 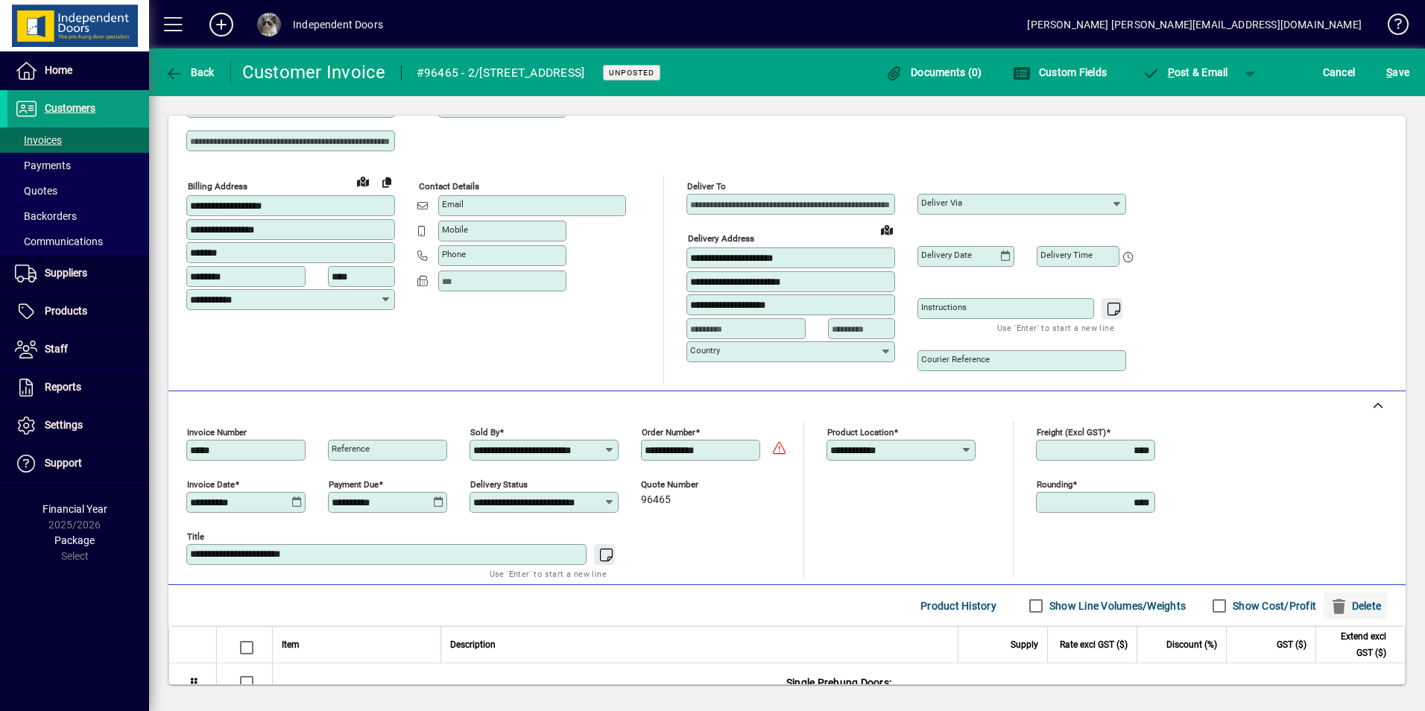 What do you see at coordinates (1024, 645) in the screenshot?
I see `span: Supply` at bounding box center [1024, 645].